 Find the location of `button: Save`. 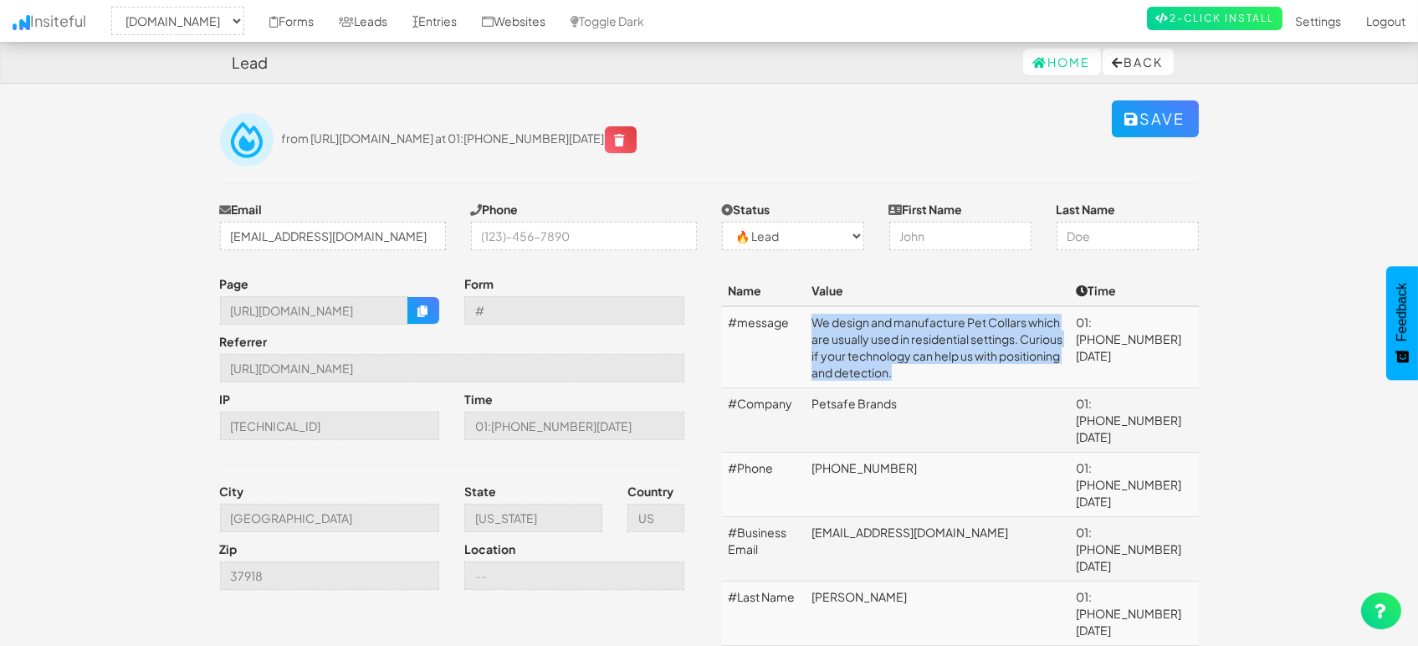

button: Save is located at coordinates (1155, 119).